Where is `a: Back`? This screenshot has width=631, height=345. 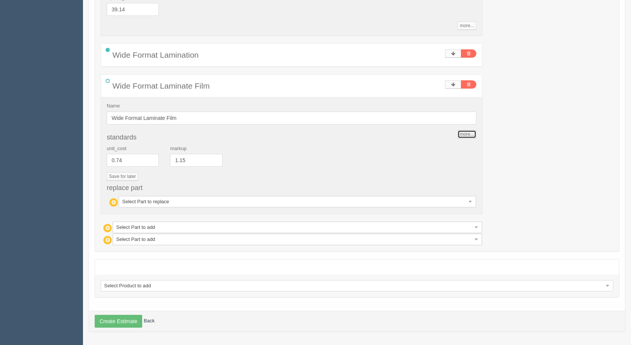
a: Back is located at coordinates (149, 321).